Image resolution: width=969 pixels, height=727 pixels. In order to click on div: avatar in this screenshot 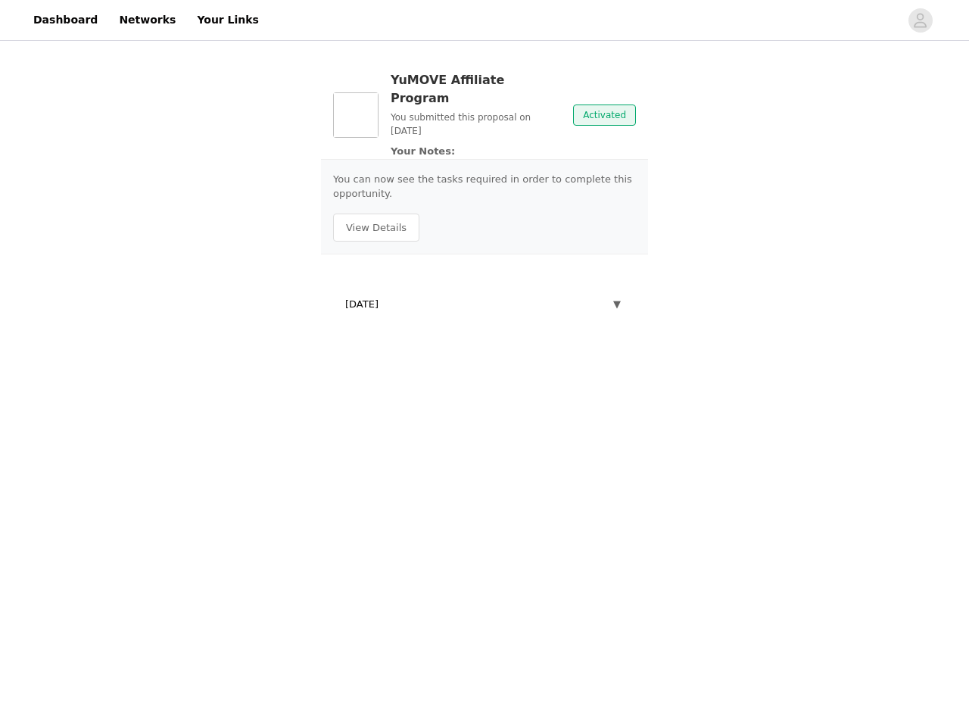, I will do `click(920, 20)`.